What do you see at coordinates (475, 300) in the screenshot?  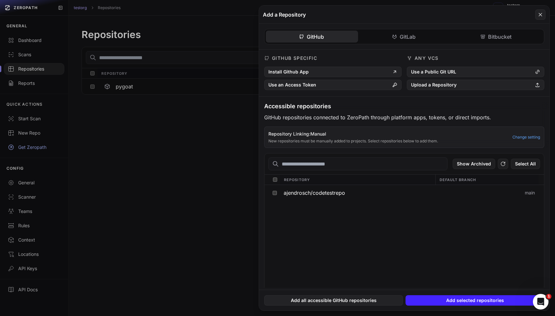 I see `button: Add selected repositories` at bounding box center [475, 300].